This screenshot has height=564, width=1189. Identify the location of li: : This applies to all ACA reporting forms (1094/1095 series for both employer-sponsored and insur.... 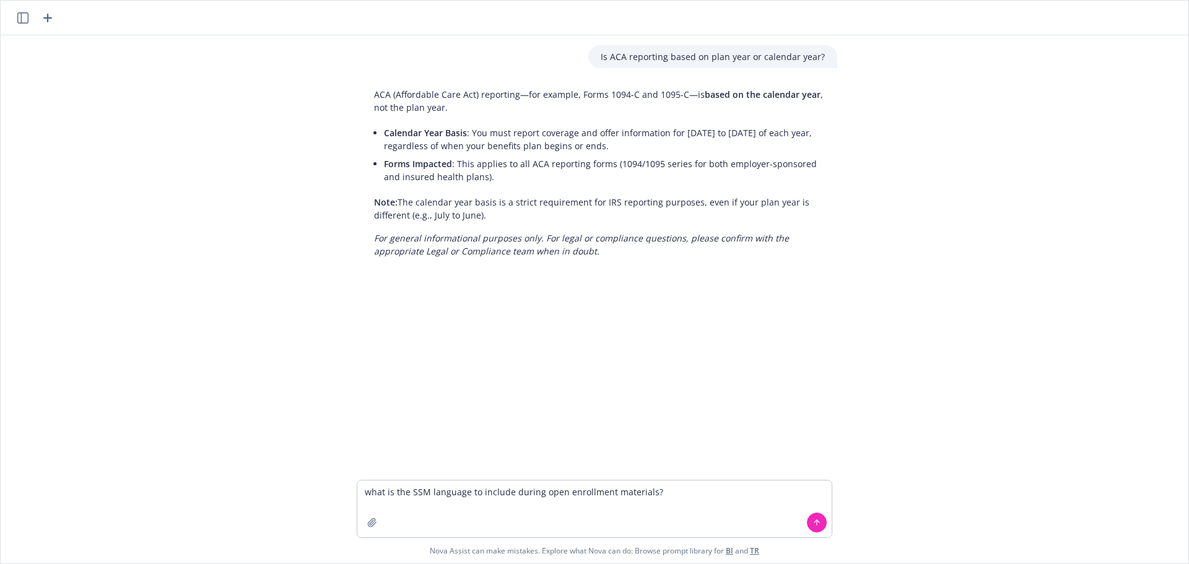
(604, 170).